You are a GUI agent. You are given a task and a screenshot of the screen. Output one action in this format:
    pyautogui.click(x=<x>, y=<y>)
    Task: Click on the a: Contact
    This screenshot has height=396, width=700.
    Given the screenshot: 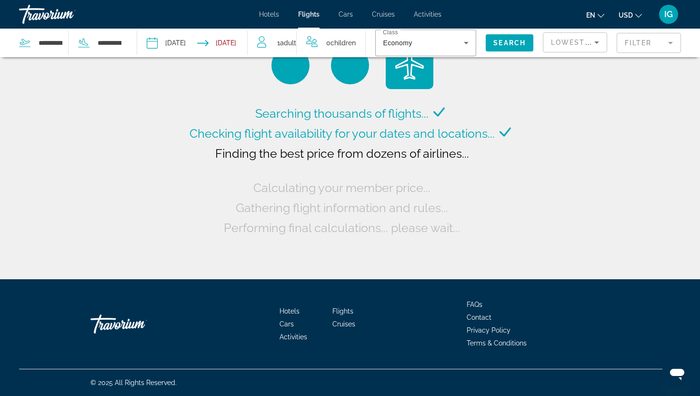 What is the action you would take?
    pyautogui.click(x=479, y=317)
    